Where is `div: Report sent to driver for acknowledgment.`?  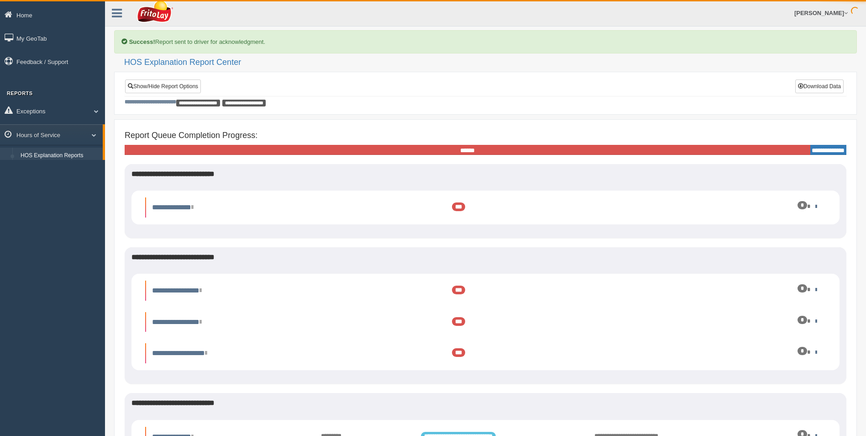
div: Report sent to driver for acknowledgment. is located at coordinates (485, 42).